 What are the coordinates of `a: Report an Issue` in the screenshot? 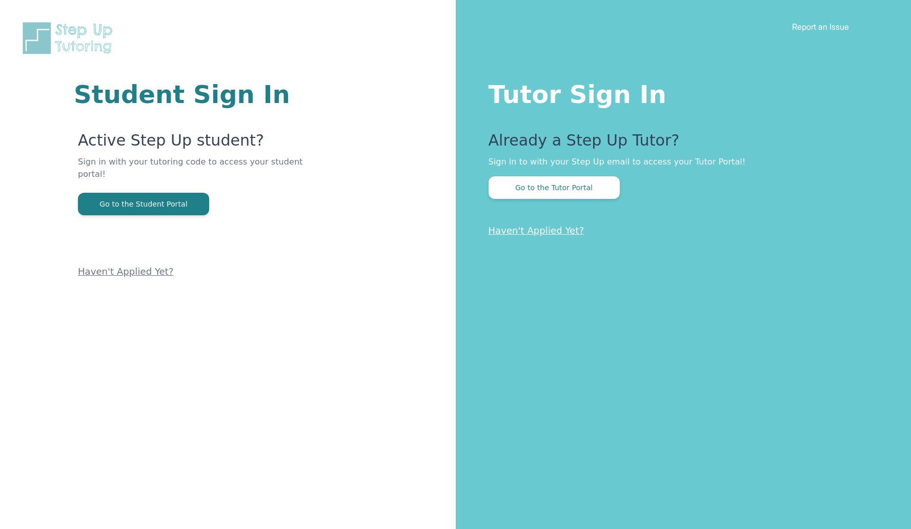 It's located at (820, 27).